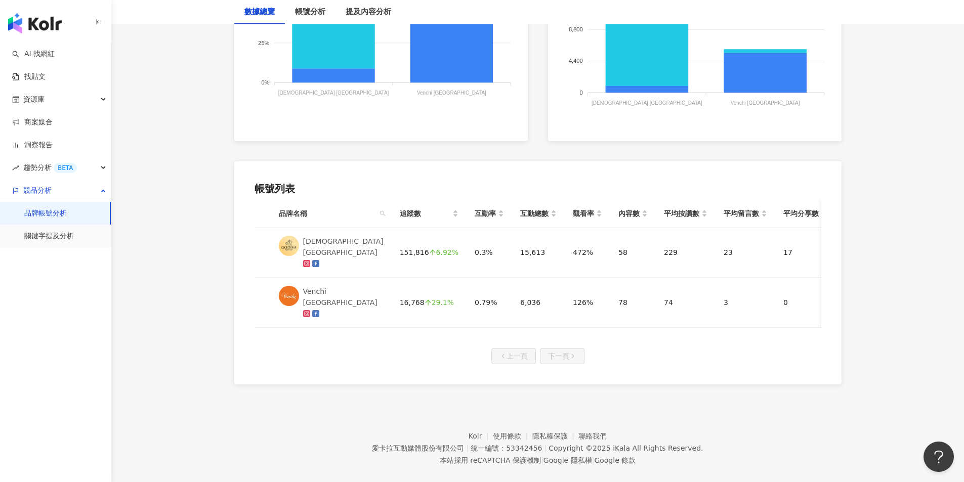 The width and height of the screenshot is (964, 482). What do you see at coordinates (425, 214) in the screenshot?
I see `span: 追蹤數` at bounding box center [425, 214].